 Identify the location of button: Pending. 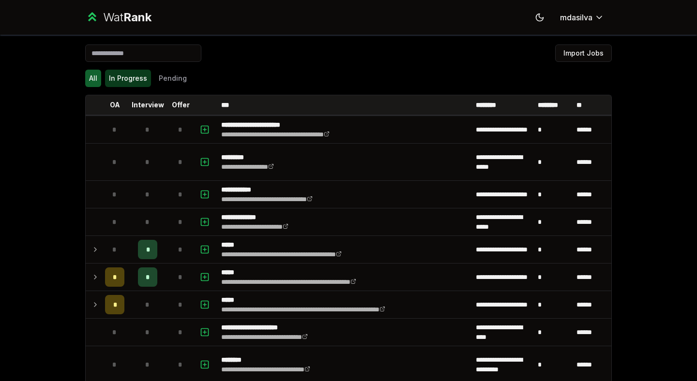
(173, 78).